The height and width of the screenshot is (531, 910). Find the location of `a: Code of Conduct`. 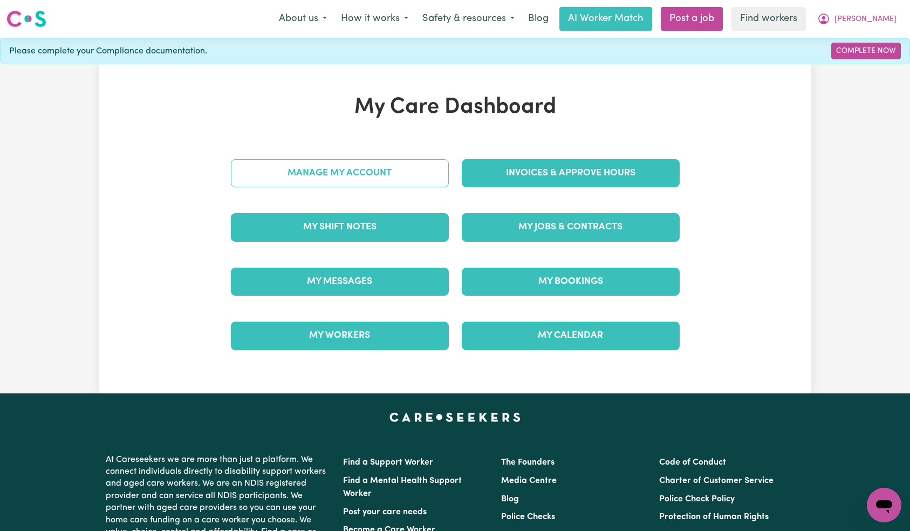

a: Code of Conduct is located at coordinates (693, 462).